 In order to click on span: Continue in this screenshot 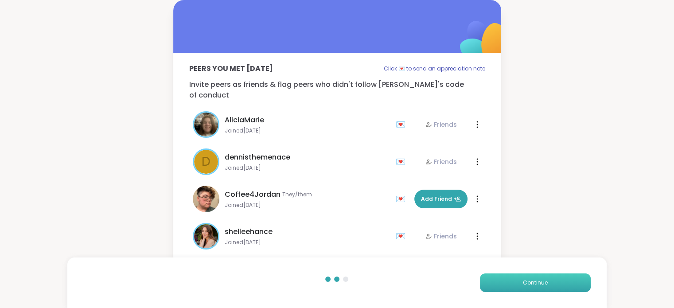, I will do `click(535, 283)`.